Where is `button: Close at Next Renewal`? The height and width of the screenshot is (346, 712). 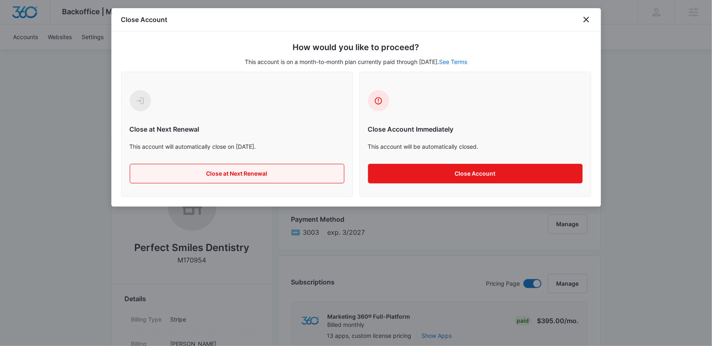 button: Close at Next Renewal is located at coordinates (237, 174).